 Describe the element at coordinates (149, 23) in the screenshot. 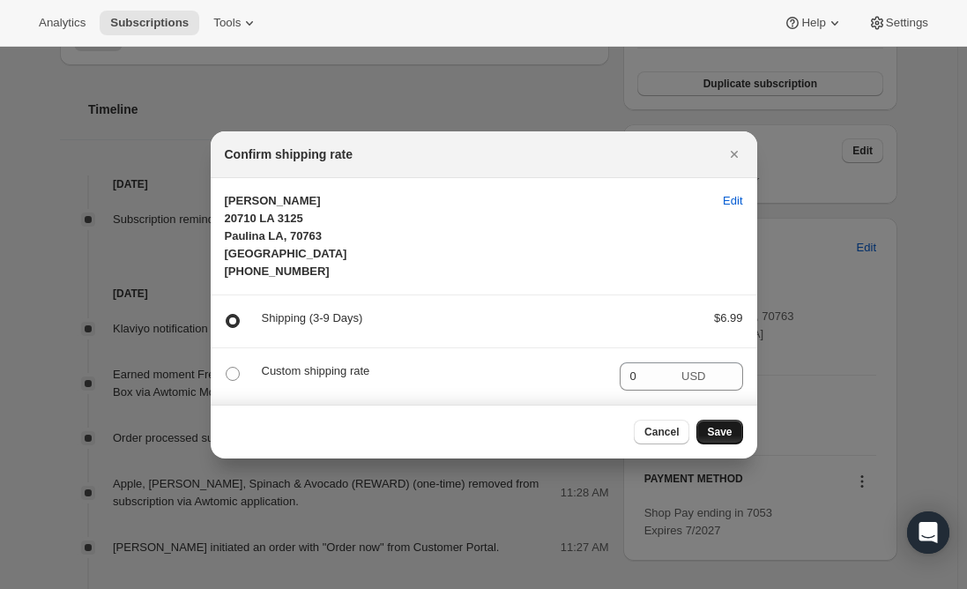

I see `button: Subscriptions` at that location.